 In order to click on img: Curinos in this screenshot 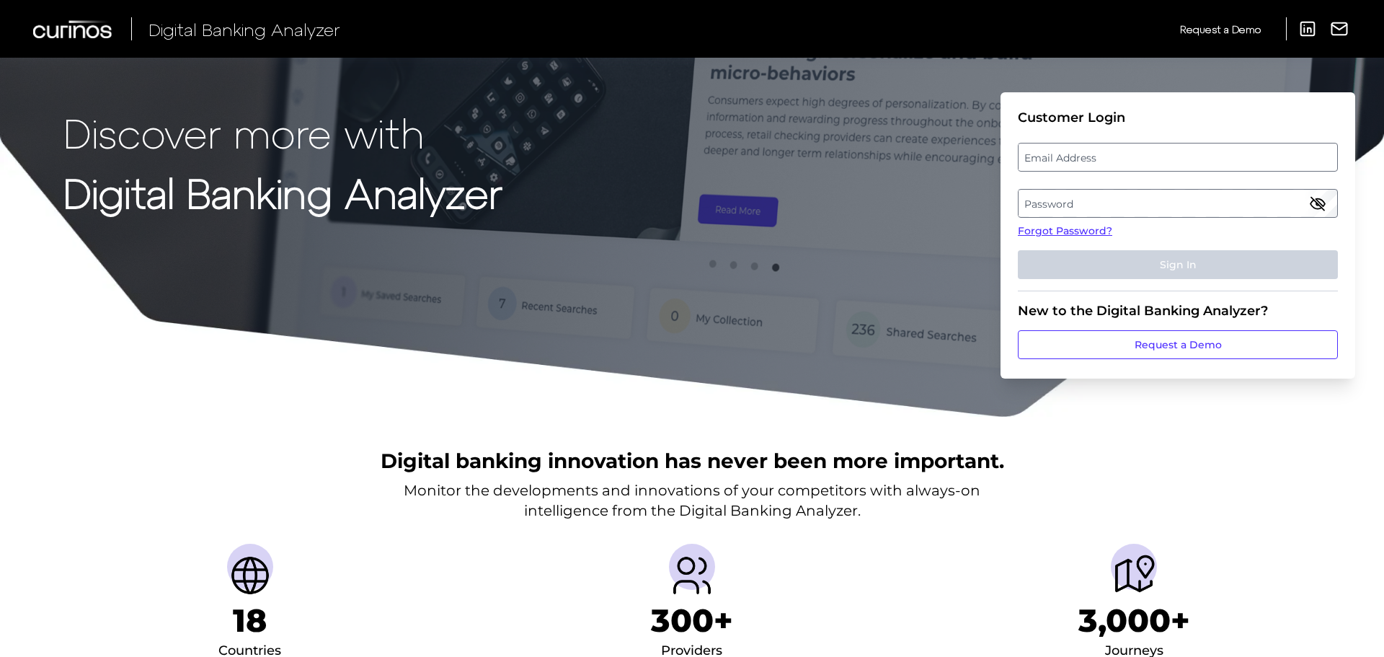, I will do `click(74, 29)`.